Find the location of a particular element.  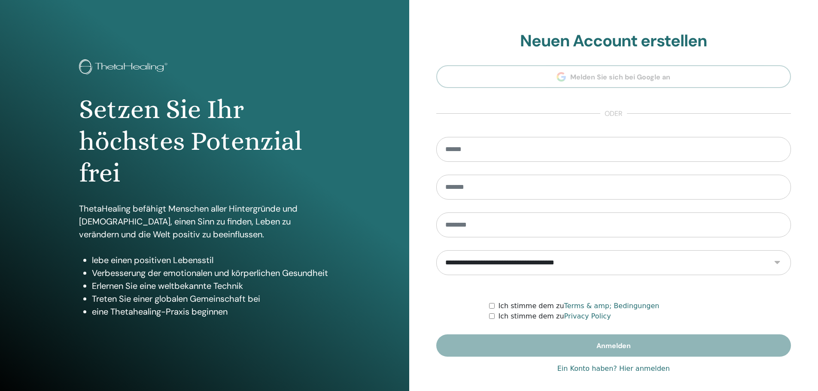

span: oder is located at coordinates (614, 114).